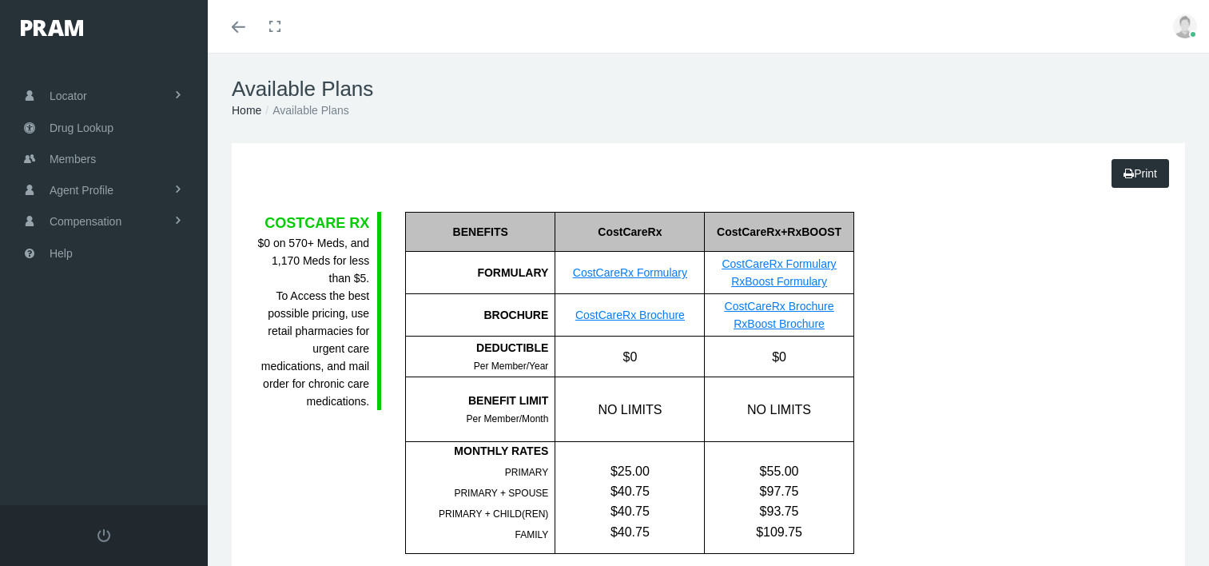  What do you see at coordinates (778, 491) in the screenshot?
I see `div: $97.75` at bounding box center [778, 491].